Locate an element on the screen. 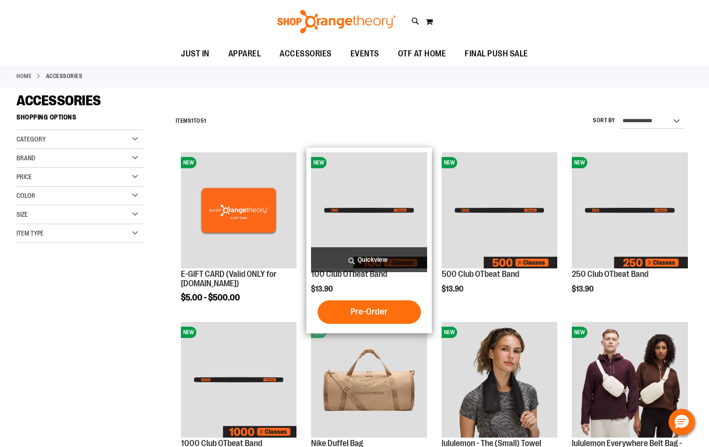 Image resolution: width=709 pixels, height=447 pixels. h2: Items to is located at coordinates (191, 121).